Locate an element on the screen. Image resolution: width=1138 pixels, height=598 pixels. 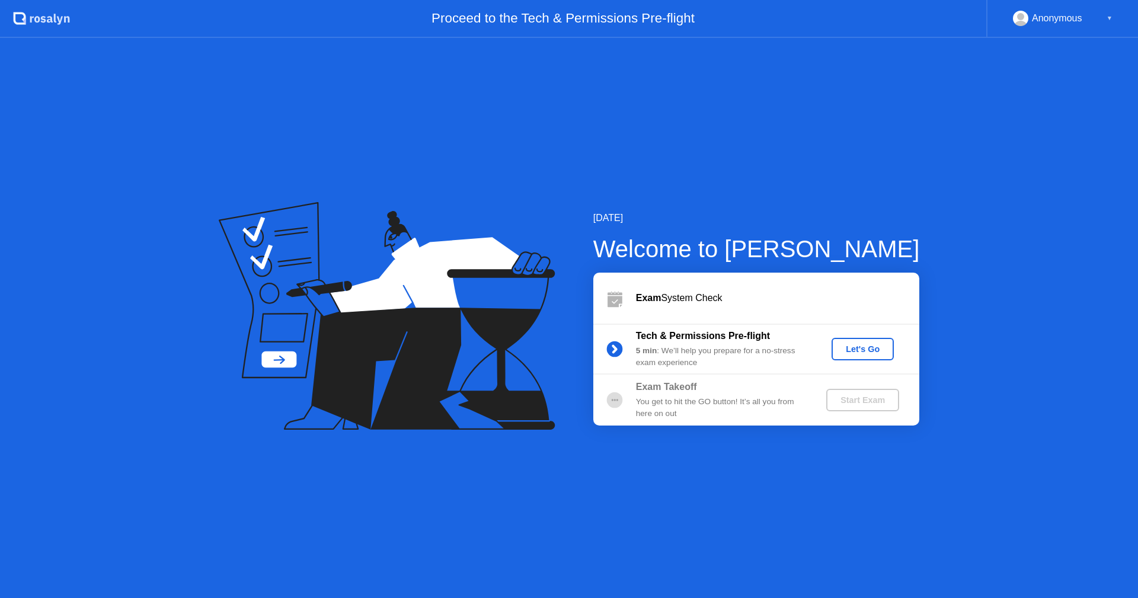
button: Let's Go is located at coordinates (863, 349).